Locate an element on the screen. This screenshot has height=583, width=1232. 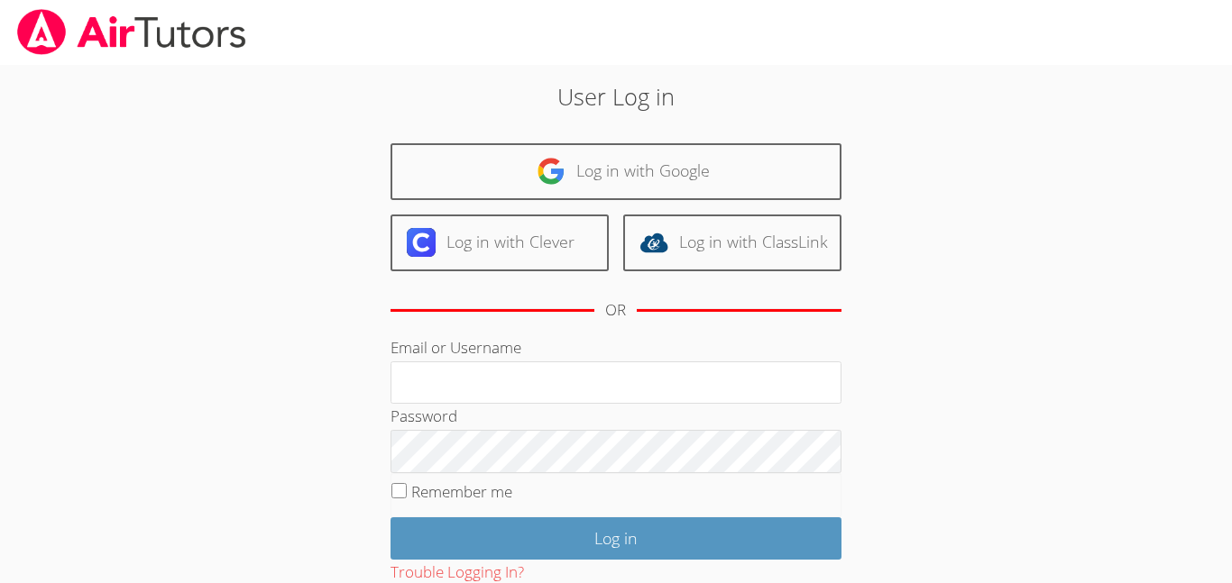
a: Log in with Clever is located at coordinates (500, 243).